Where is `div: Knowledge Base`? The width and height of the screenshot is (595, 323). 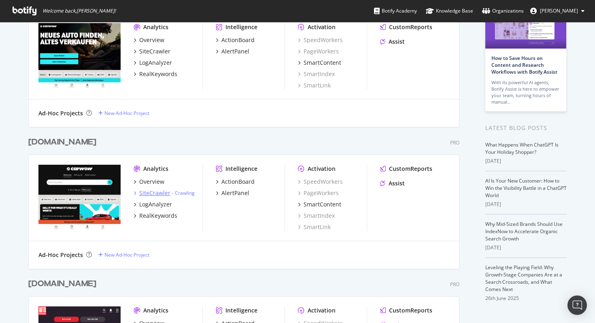 div: Knowledge Base is located at coordinates (450, 11).